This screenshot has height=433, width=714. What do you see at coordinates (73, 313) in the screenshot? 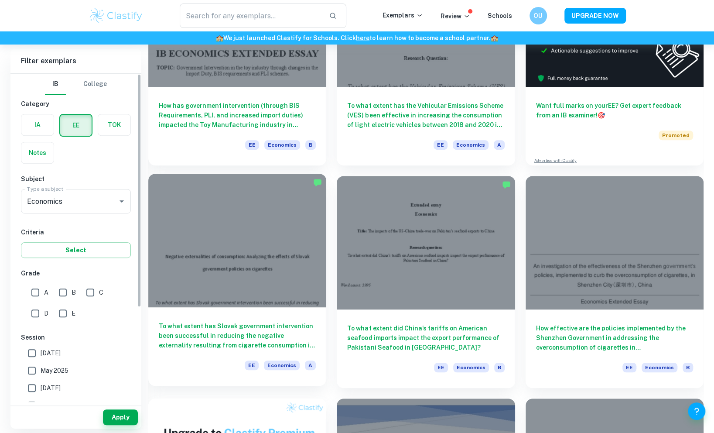
I see `span: E` at bounding box center [73, 313].